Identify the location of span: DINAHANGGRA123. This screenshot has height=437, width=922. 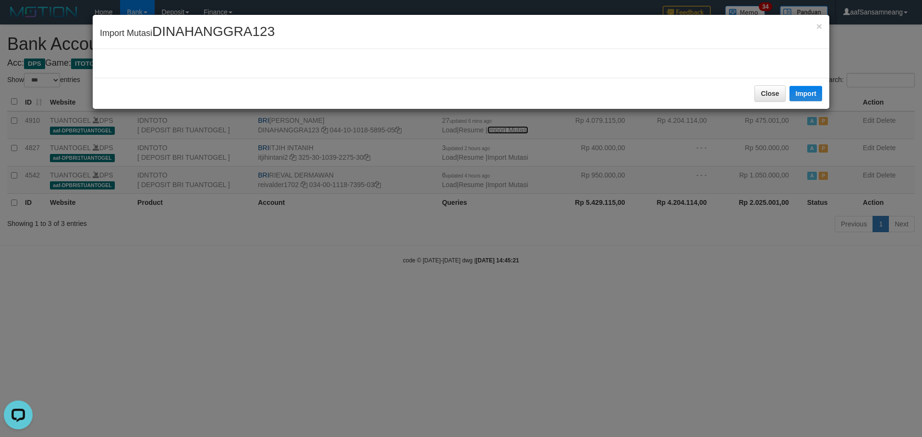
(213, 31).